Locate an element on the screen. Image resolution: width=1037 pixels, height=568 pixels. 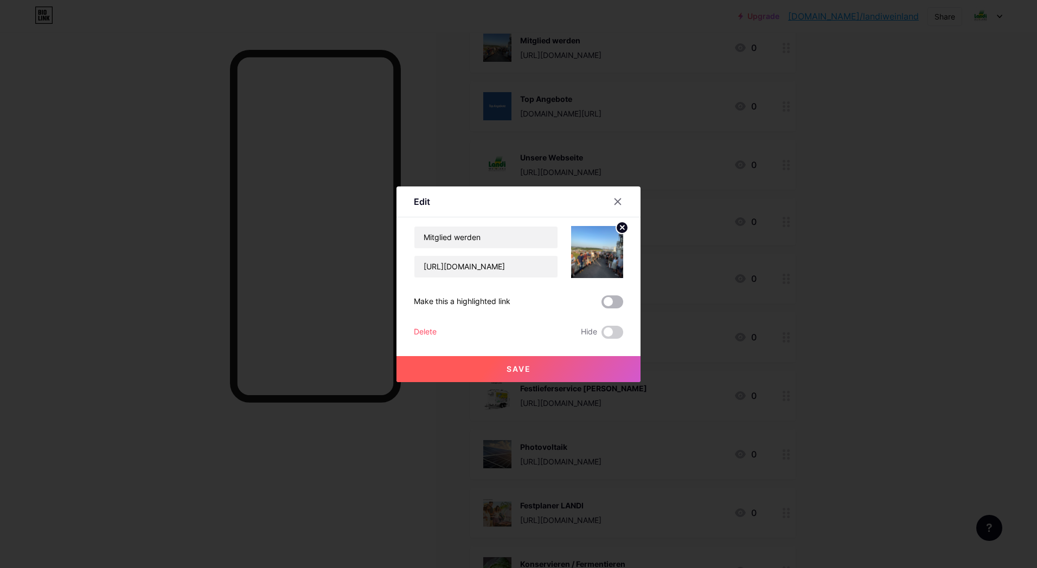
button: Save is located at coordinates (519, 369).